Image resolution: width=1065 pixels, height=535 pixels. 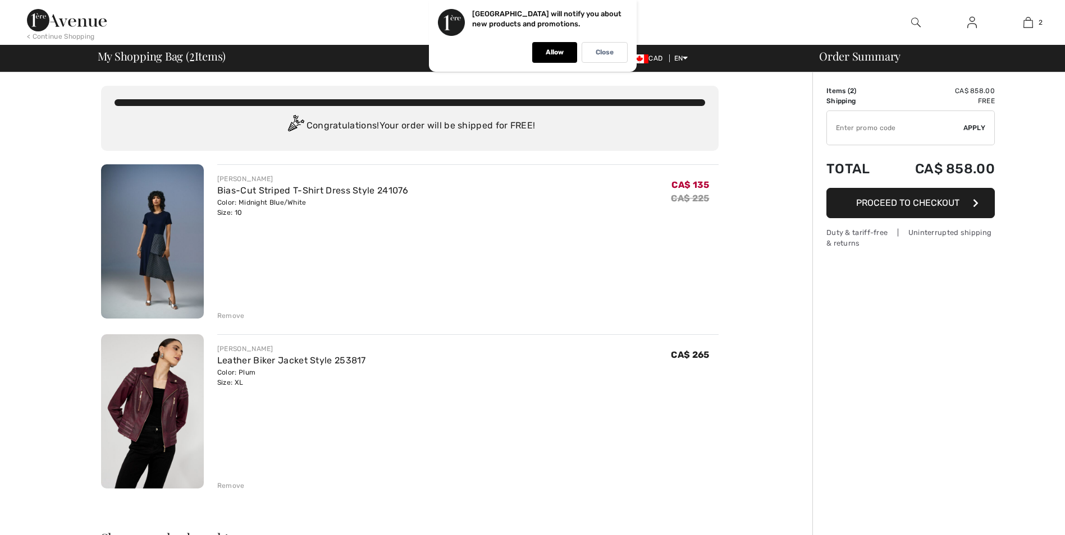 I want to click on div: Color: Midnight Blue/White Size: 10, so click(x=313, y=208).